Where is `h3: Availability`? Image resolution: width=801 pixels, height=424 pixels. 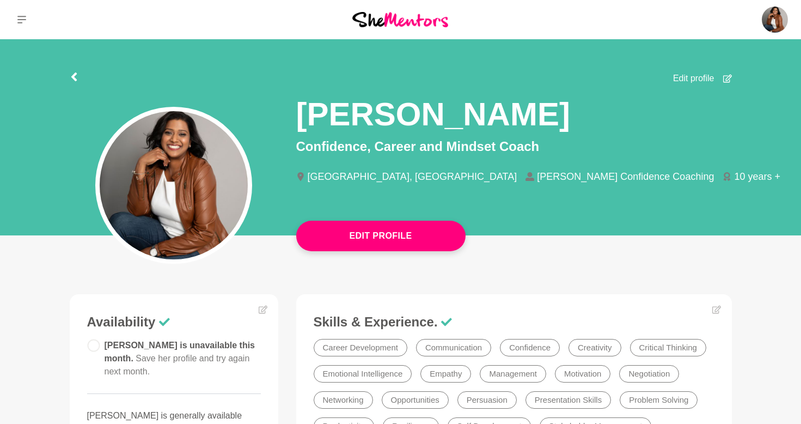 h3: Availability is located at coordinates (174, 322).